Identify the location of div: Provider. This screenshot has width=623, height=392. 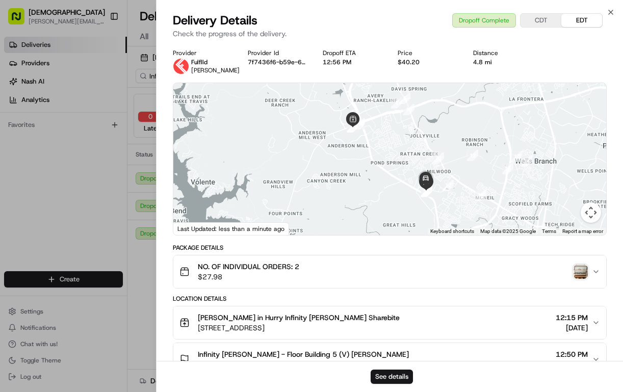
(202, 53).